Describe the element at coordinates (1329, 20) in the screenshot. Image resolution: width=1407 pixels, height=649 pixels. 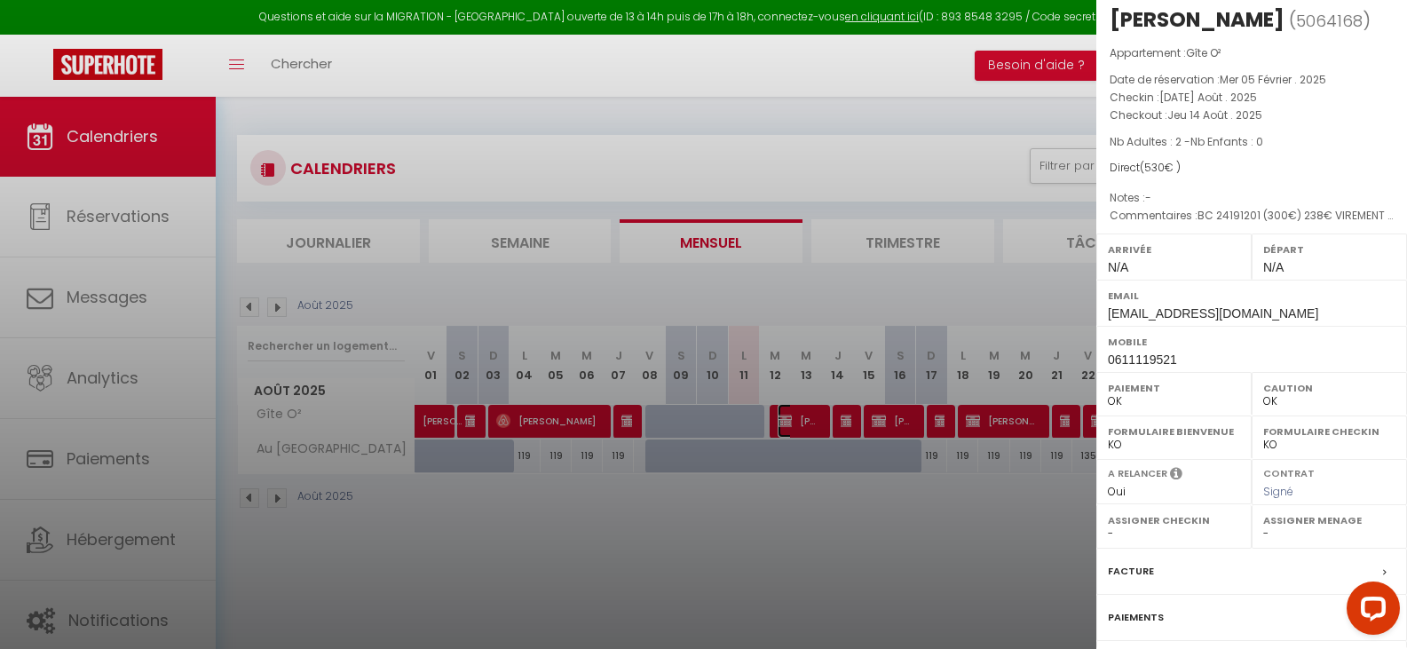
I see `span: 5064168` at that location.